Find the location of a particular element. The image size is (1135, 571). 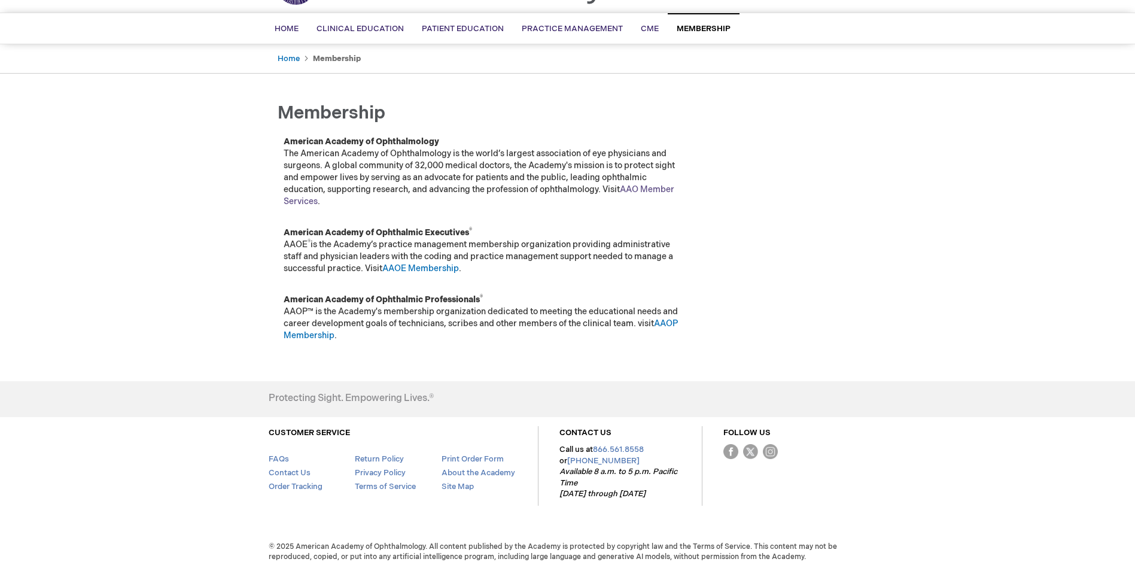

p: AAOP™ is the Academy's membership organization dedicated to meeting the educational needs and car... is located at coordinates (484, 318).